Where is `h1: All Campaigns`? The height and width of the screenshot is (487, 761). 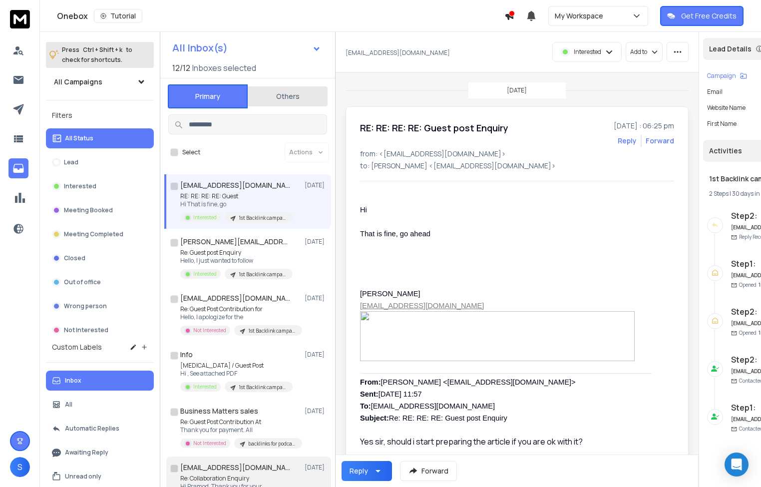 h1: All Campaigns is located at coordinates (78, 82).